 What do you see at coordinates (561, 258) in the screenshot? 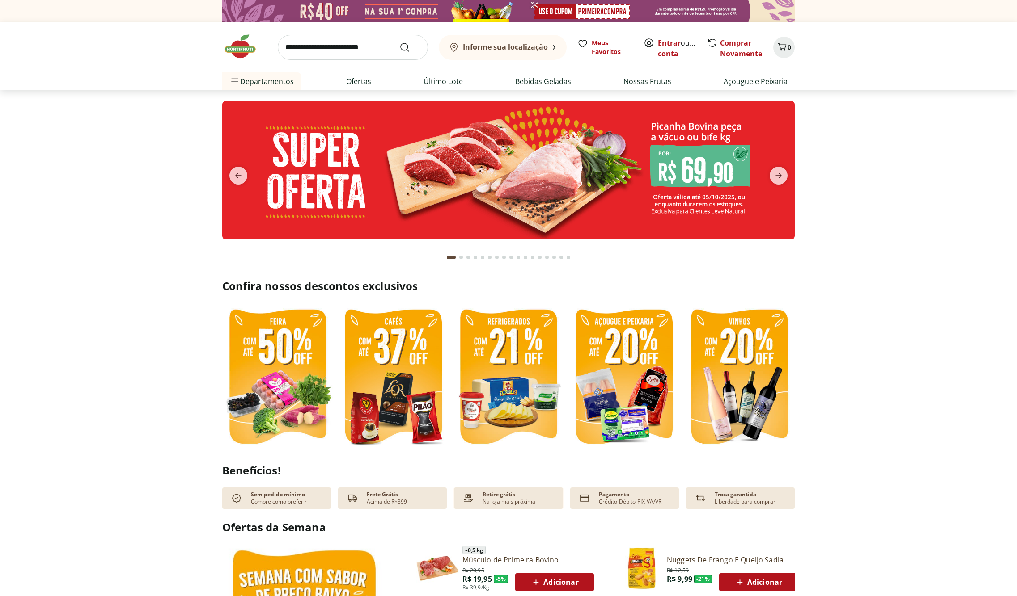
I see `button: Go to page 16 from fs-carousel` at bounding box center [561, 258].